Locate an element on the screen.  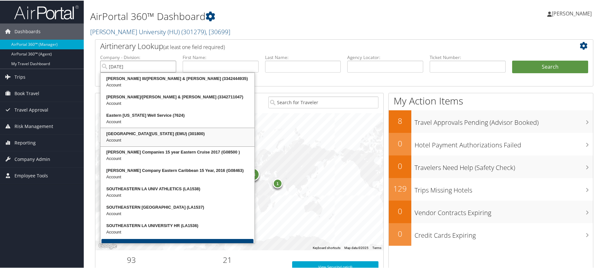
span: Reporting is located at coordinates (25, 142).